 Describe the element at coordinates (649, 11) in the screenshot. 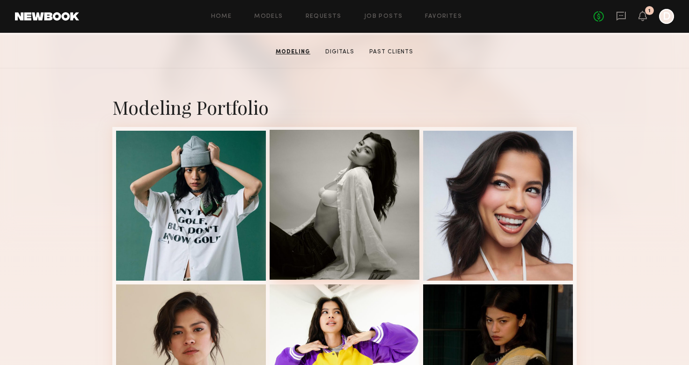

I see `div: 1` at that location.